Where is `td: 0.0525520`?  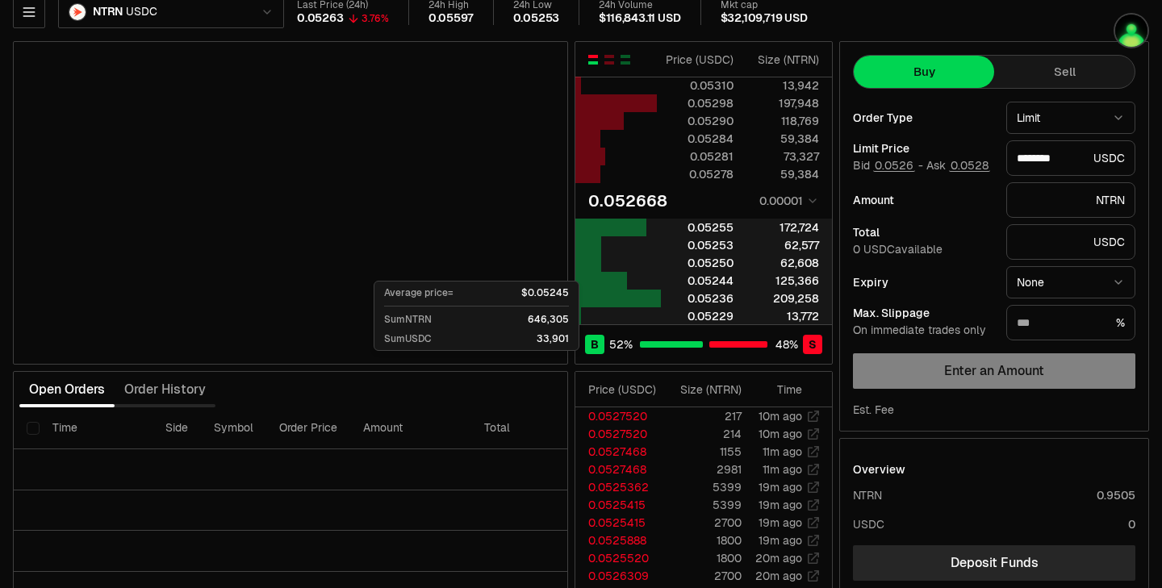 td: 0.0525520 is located at coordinates (619, 558).